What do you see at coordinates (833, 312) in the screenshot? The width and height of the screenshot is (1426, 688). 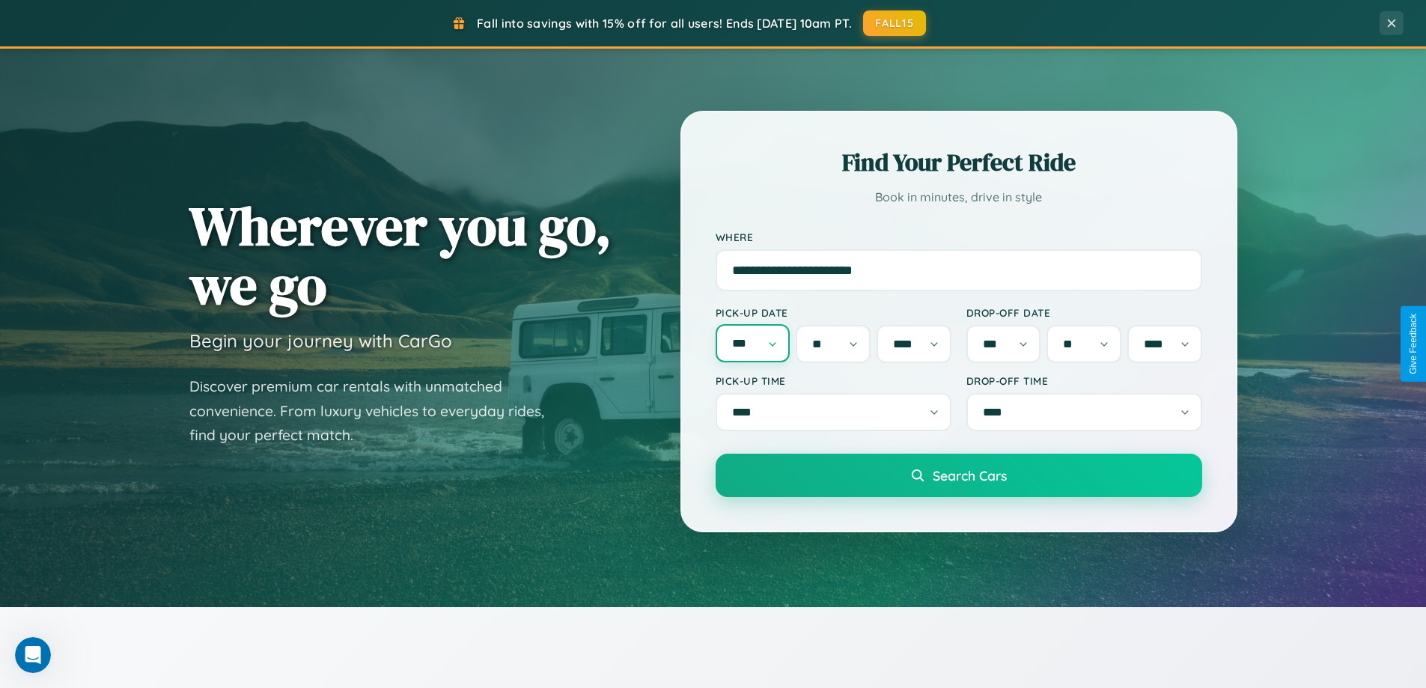 I see `label: Pick-up Date` at bounding box center [833, 312].